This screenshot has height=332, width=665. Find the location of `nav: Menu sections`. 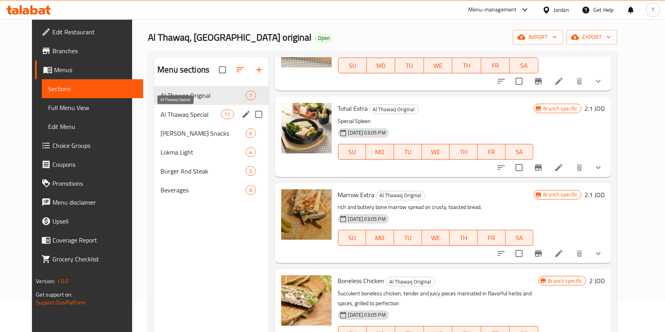

nav: Menu sections is located at coordinates (211, 143).